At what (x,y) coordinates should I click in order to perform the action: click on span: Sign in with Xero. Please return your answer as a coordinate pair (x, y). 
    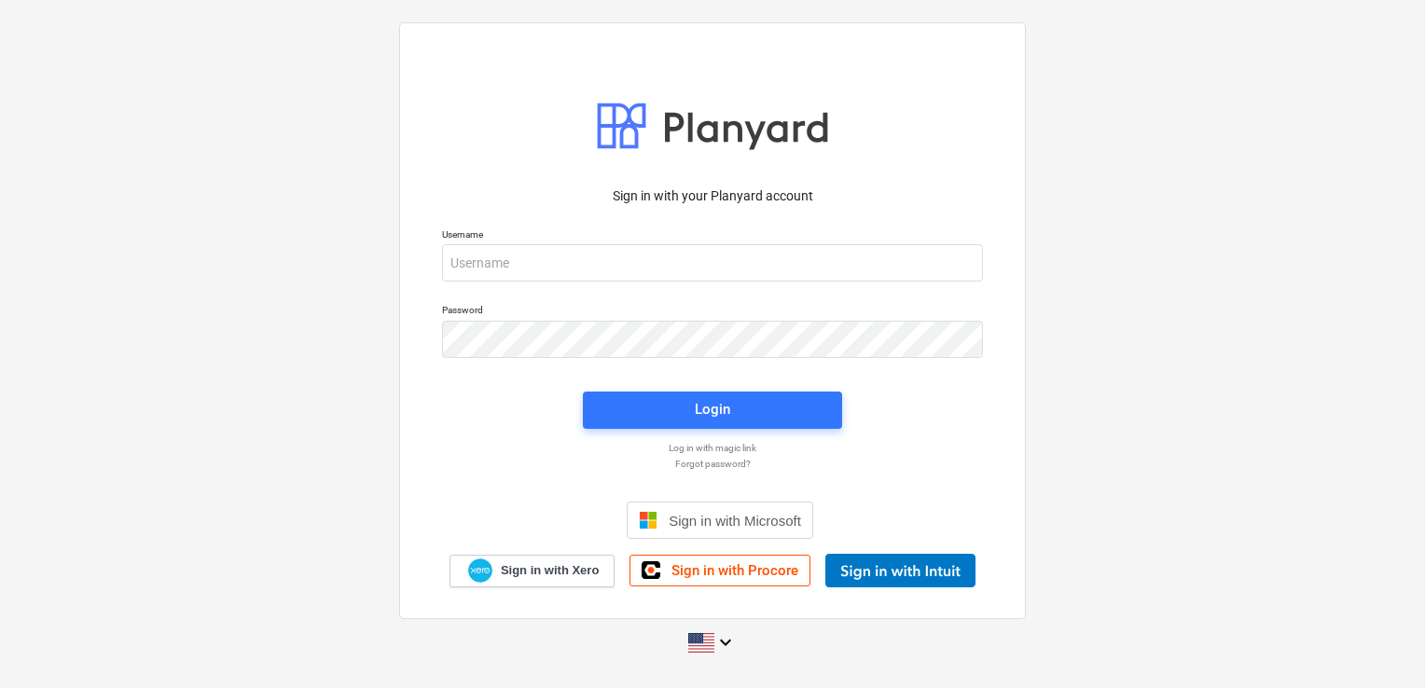
    Looking at the image, I should click on (549, 571).